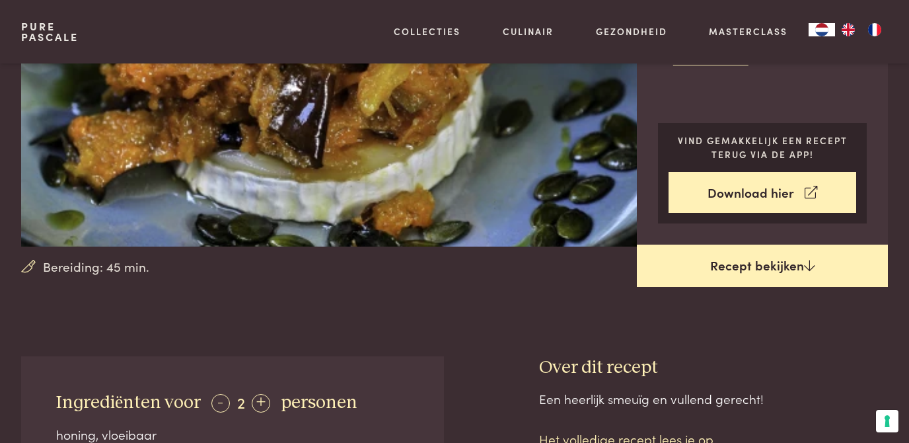  What do you see at coordinates (887, 421) in the screenshot?
I see `button: Uw voorkeuren voor toestemming voor trackingtechnologieën` at bounding box center [887, 421].